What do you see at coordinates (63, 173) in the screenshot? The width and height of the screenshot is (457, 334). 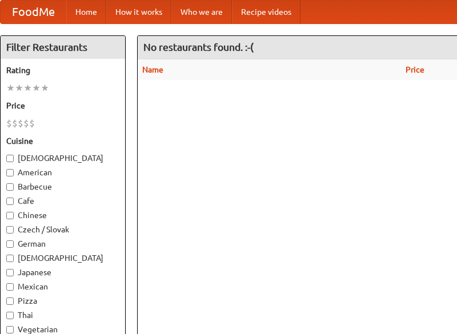 I see `label: American` at bounding box center [63, 173].